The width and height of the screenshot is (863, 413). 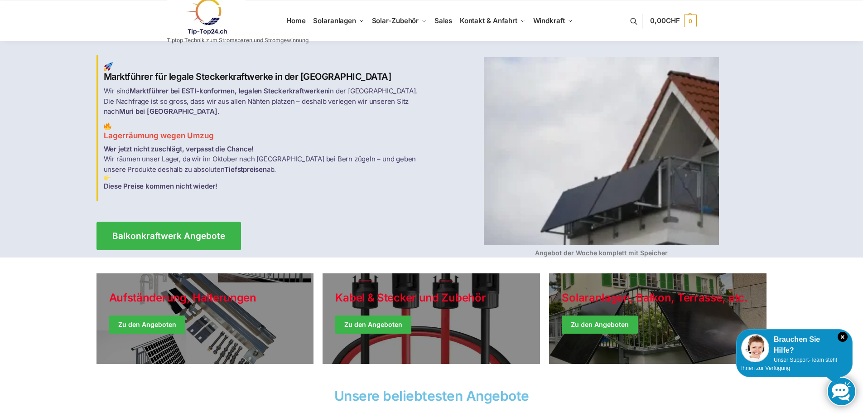 What do you see at coordinates (108, 67) in the screenshot?
I see `img: Home 1` at bounding box center [108, 67].